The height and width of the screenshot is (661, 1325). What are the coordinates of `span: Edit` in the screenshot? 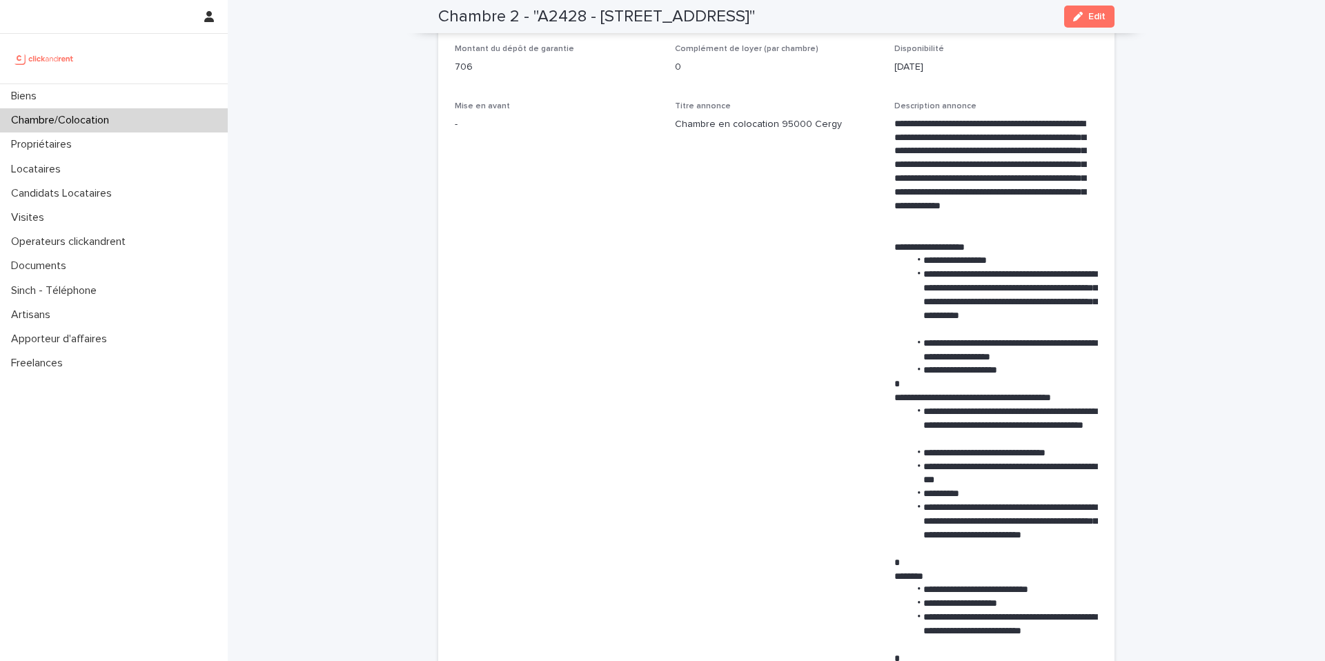 It's located at (1096, 17).